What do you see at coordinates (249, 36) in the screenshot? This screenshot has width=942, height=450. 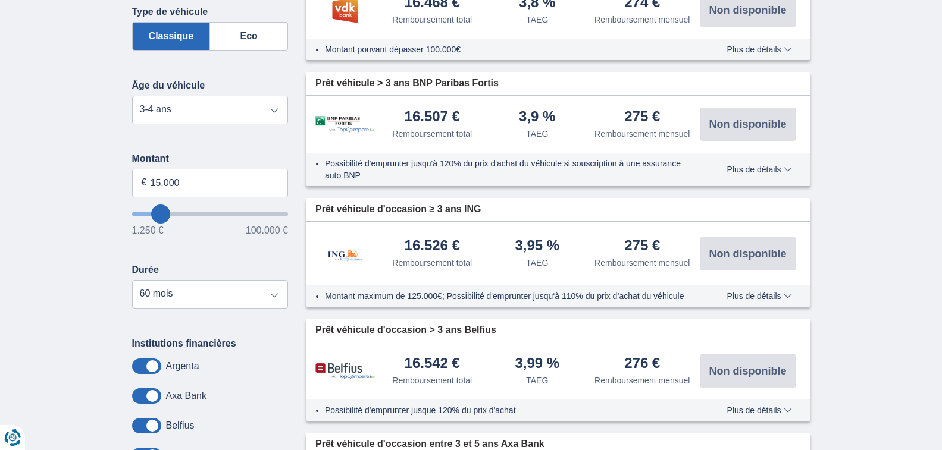 I see `label: Eco` at bounding box center [249, 36].